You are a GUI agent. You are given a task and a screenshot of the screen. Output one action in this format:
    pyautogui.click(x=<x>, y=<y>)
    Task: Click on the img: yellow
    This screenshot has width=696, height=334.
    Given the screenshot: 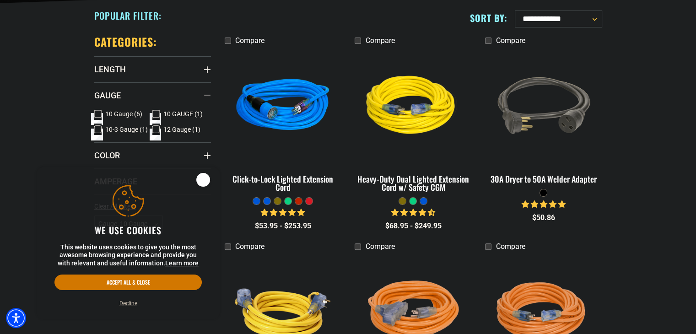 What is the action you would take?
    pyautogui.click(x=413, y=107)
    